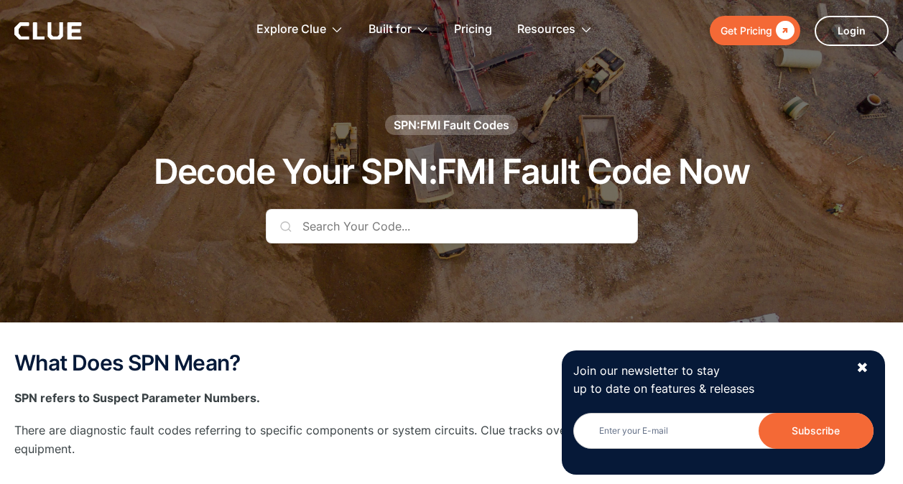 The width and height of the screenshot is (903, 484). What do you see at coordinates (473, 29) in the screenshot?
I see `a: Pricing` at bounding box center [473, 29].